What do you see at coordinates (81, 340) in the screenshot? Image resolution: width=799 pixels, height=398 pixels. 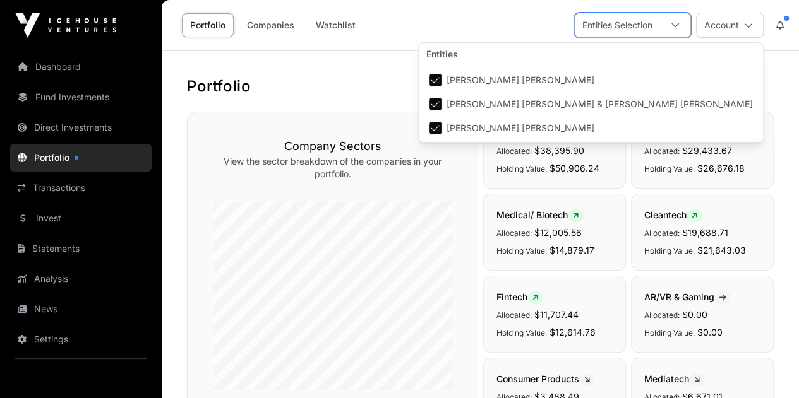 I see `a: Settings` at bounding box center [81, 340].